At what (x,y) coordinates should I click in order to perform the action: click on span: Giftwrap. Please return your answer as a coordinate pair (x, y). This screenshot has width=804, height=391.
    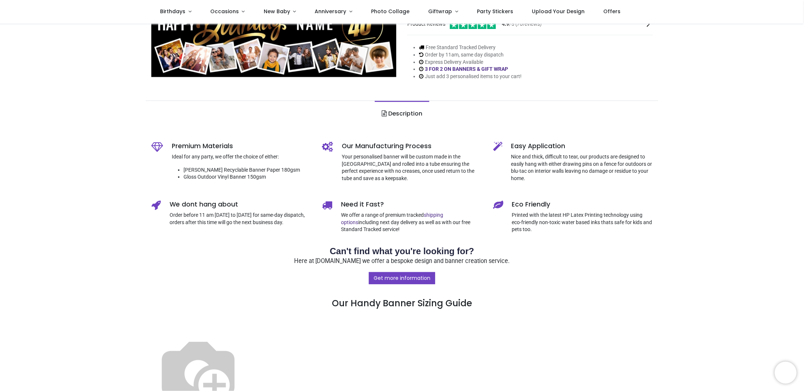
    Looking at the image, I should click on (440, 11).